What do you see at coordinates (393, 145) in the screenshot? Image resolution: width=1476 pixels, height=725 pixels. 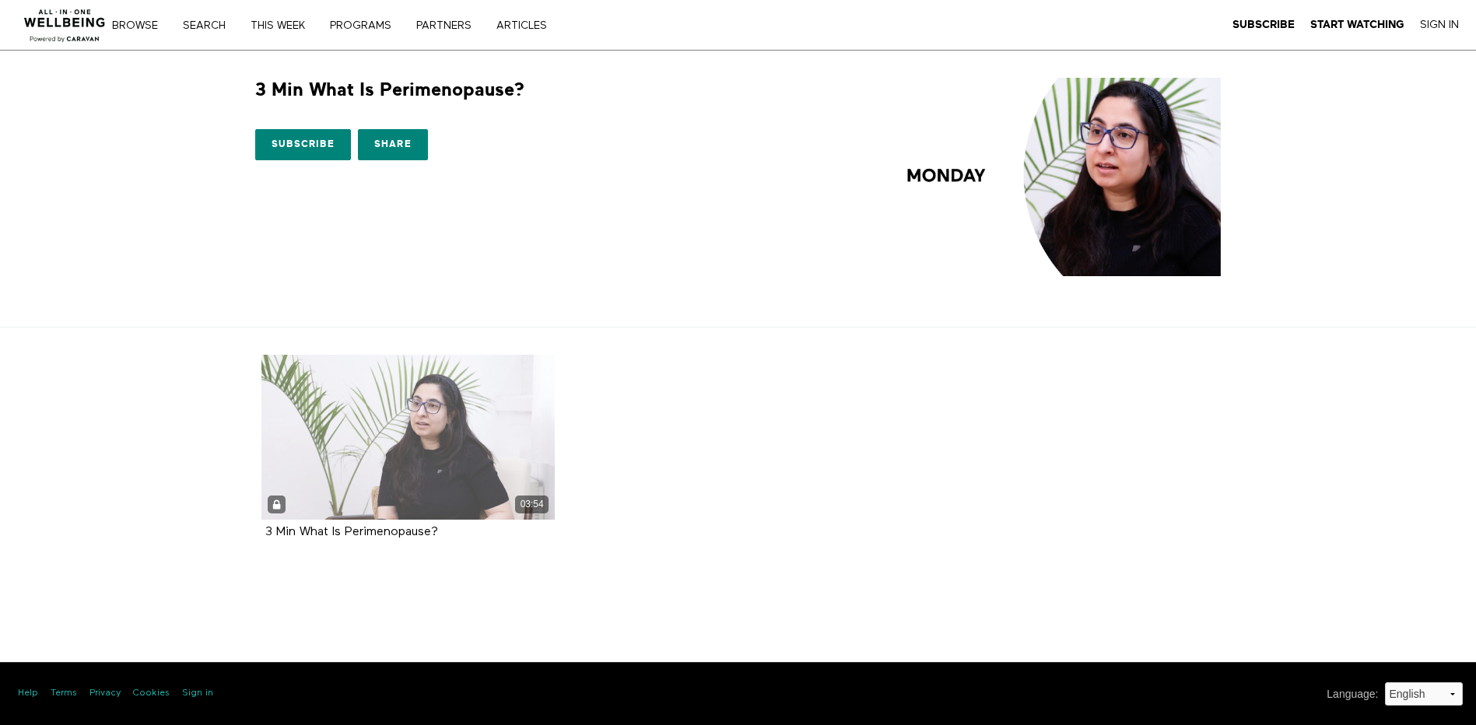 I see `a: Share` at bounding box center [393, 145].